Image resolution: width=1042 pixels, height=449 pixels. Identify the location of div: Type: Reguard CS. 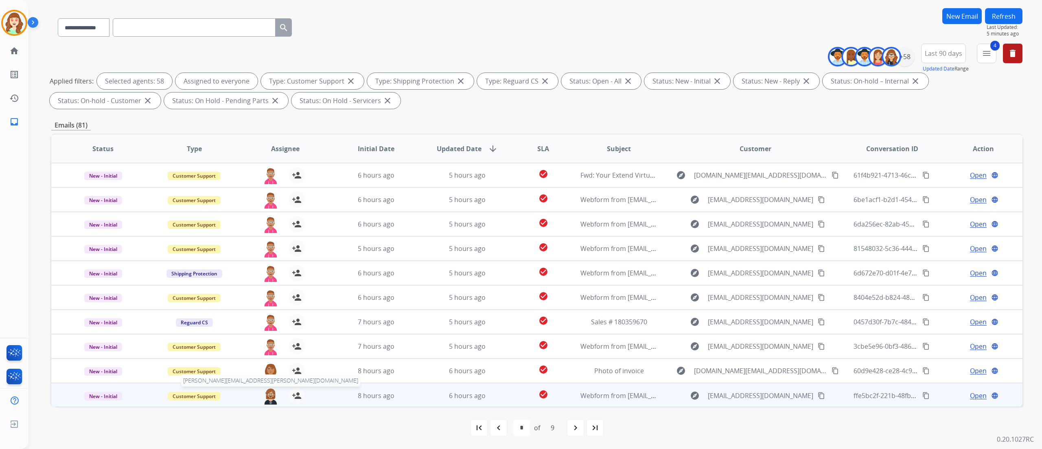
(518, 81).